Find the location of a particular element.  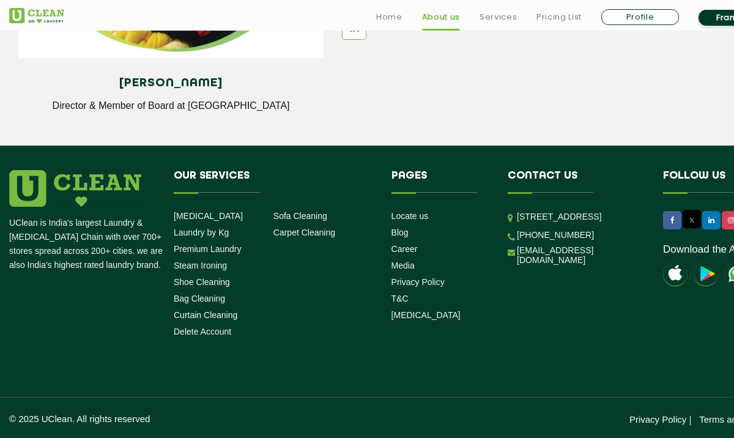

a: Premium Laundry is located at coordinates (207, 249).